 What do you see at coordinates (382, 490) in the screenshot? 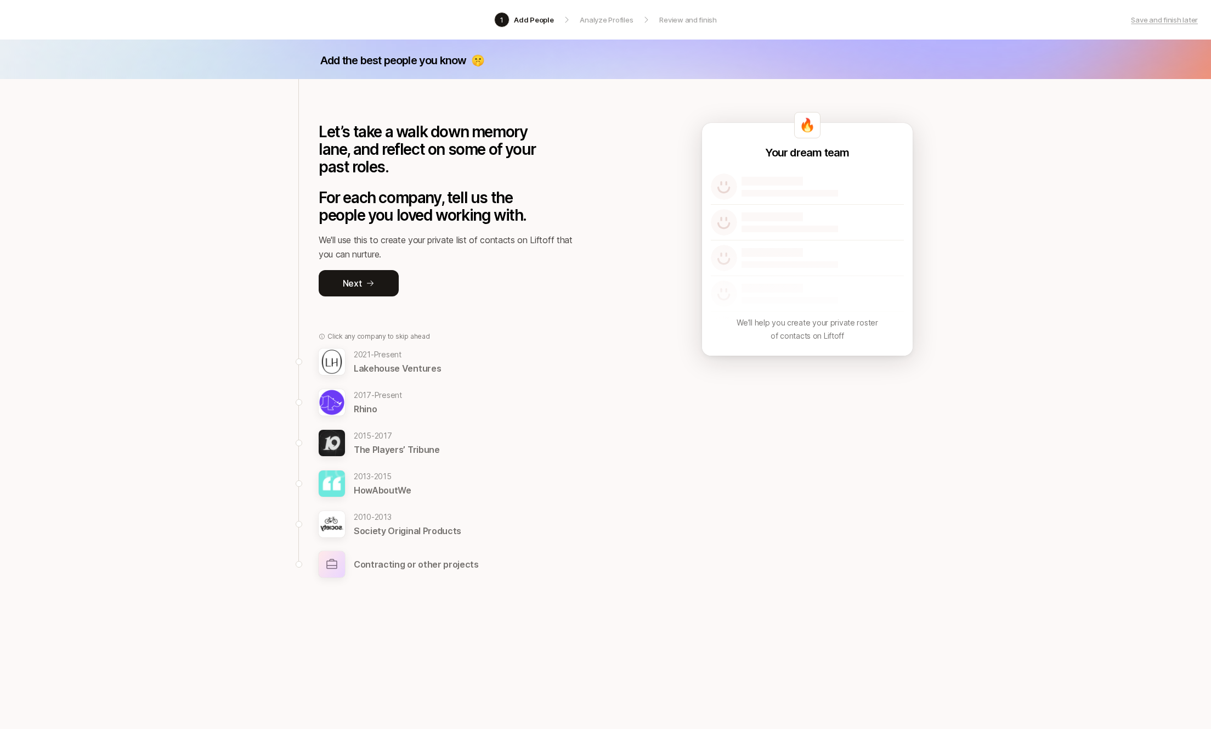
I see `p: HowAboutWe` at bounding box center [382, 490].